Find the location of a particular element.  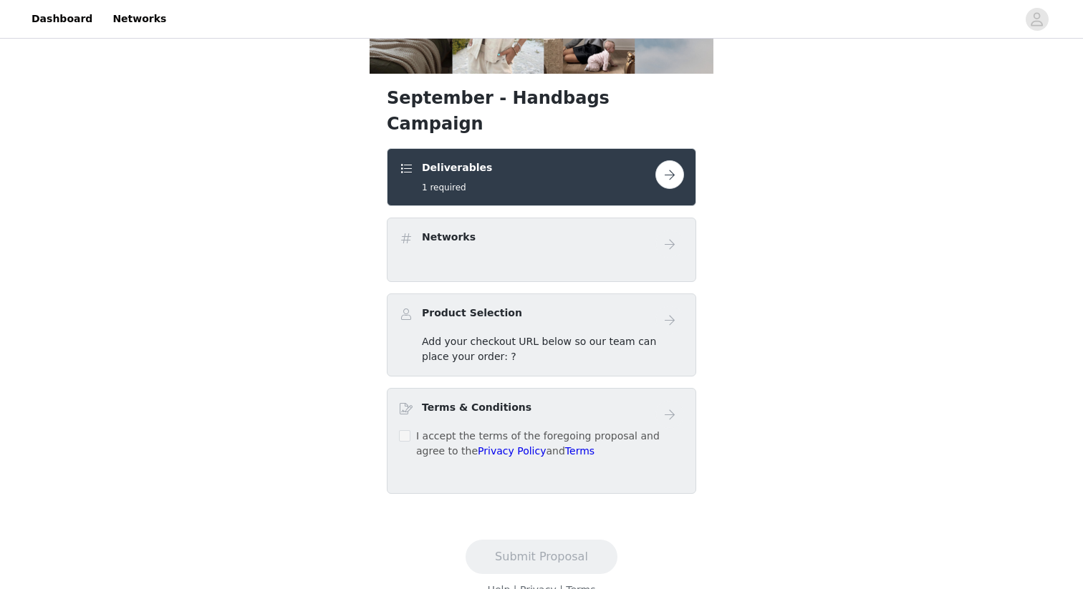

h4: Networks is located at coordinates (448, 237).